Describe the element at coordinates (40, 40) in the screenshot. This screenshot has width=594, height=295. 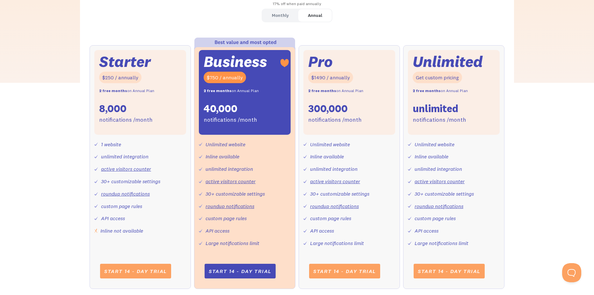
I see `div: Domain Overview` at that location.